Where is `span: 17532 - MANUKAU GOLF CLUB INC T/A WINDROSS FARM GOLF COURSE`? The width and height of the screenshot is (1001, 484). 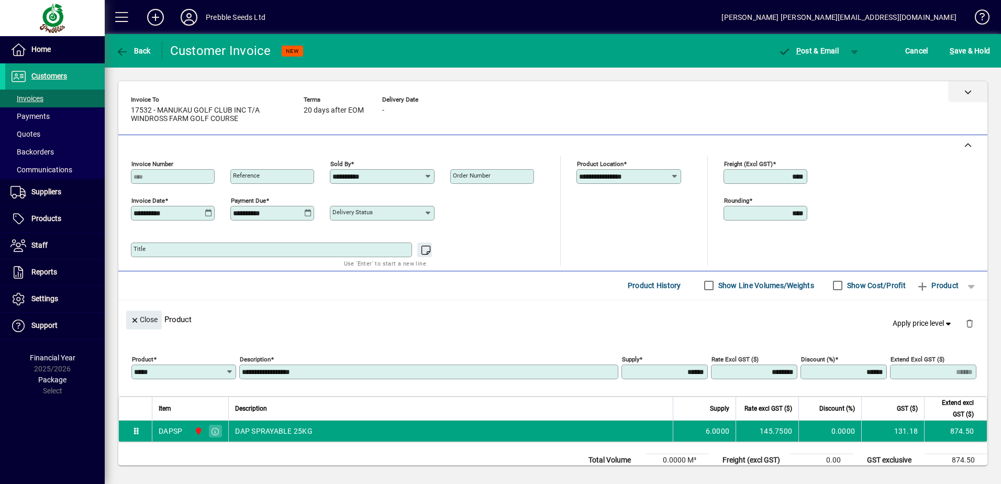
span: 17532 - MANUKAU GOLF CLUB INC T/A WINDROSS FARM GOLF COURSE is located at coordinates (209, 115).